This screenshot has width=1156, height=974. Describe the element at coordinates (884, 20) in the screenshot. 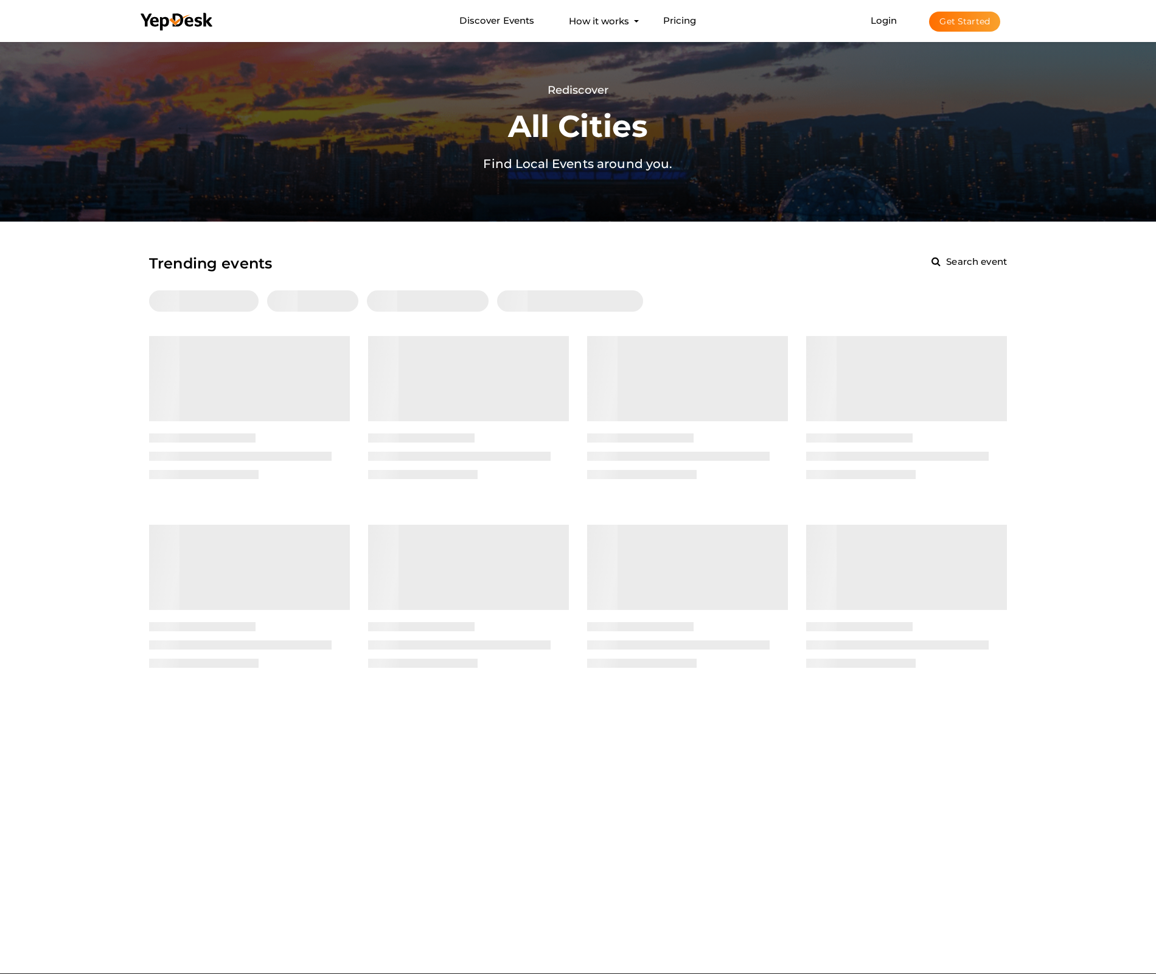

I see `a: Login` at that location.